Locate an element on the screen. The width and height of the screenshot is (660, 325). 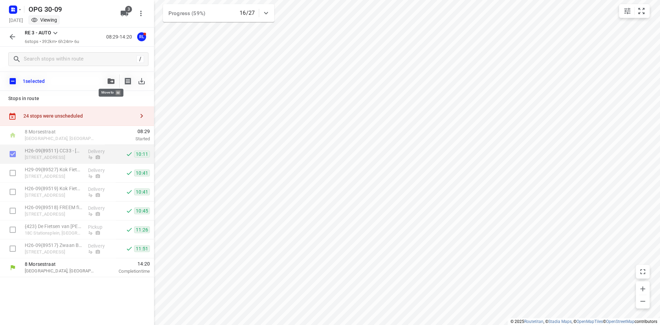
p: RE 3 - AUTO is located at coordinates (38, 33).